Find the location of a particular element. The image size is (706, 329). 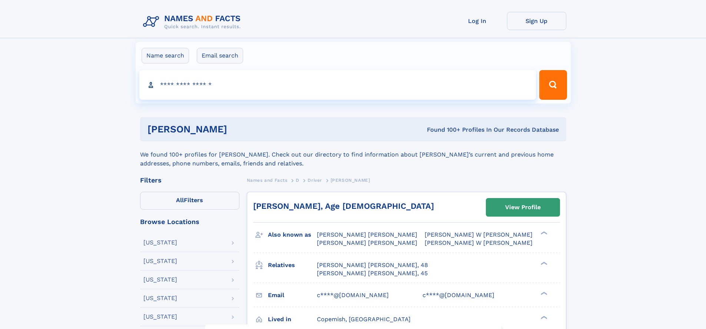

label: Name search is located at coordinates (165, 56).